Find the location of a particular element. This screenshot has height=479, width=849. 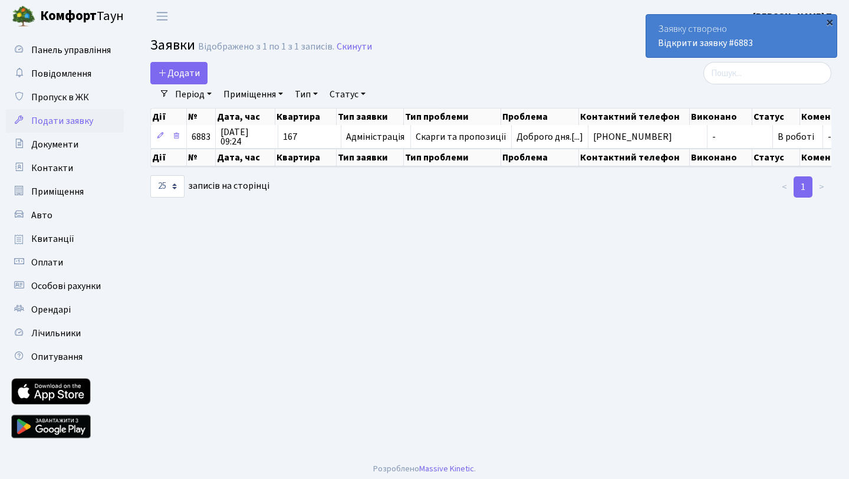

input: Пошук... is located at coordinates (767, 73).